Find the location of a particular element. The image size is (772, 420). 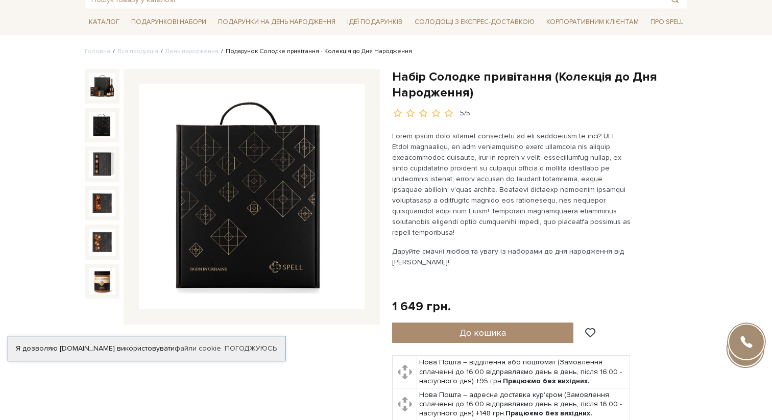

div: 1 649 грн. is located at coordinates (421, 306).